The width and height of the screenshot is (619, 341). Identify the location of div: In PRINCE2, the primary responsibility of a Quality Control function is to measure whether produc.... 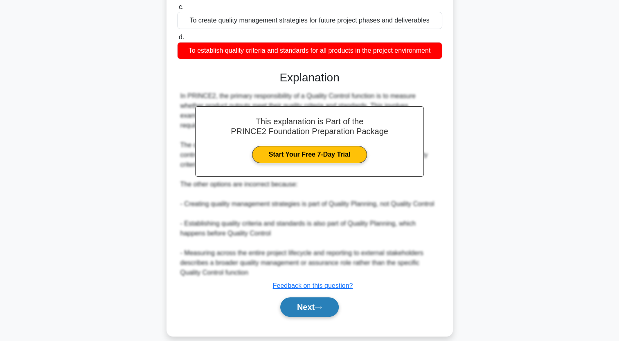
(309, 184).